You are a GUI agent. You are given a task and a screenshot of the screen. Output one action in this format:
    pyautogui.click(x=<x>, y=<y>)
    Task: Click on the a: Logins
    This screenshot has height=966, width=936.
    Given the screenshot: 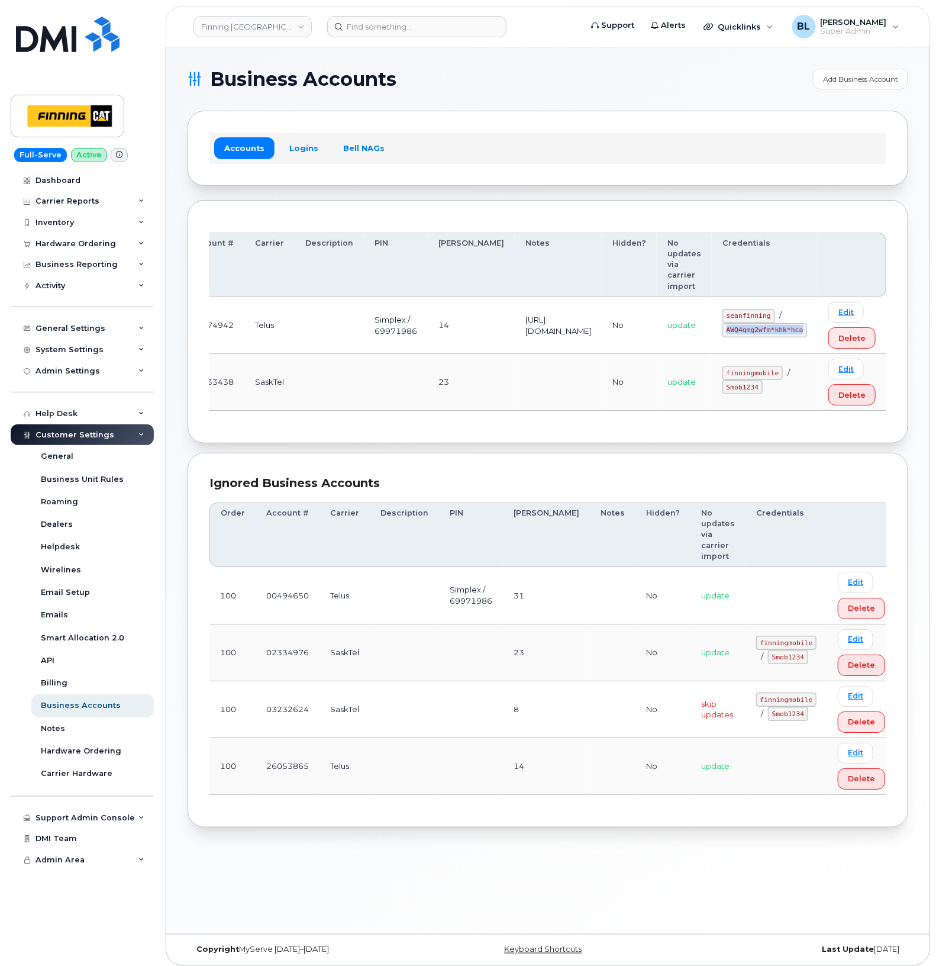 What is the action you would take?
    pyautogui.click(x=304, y=148)
    